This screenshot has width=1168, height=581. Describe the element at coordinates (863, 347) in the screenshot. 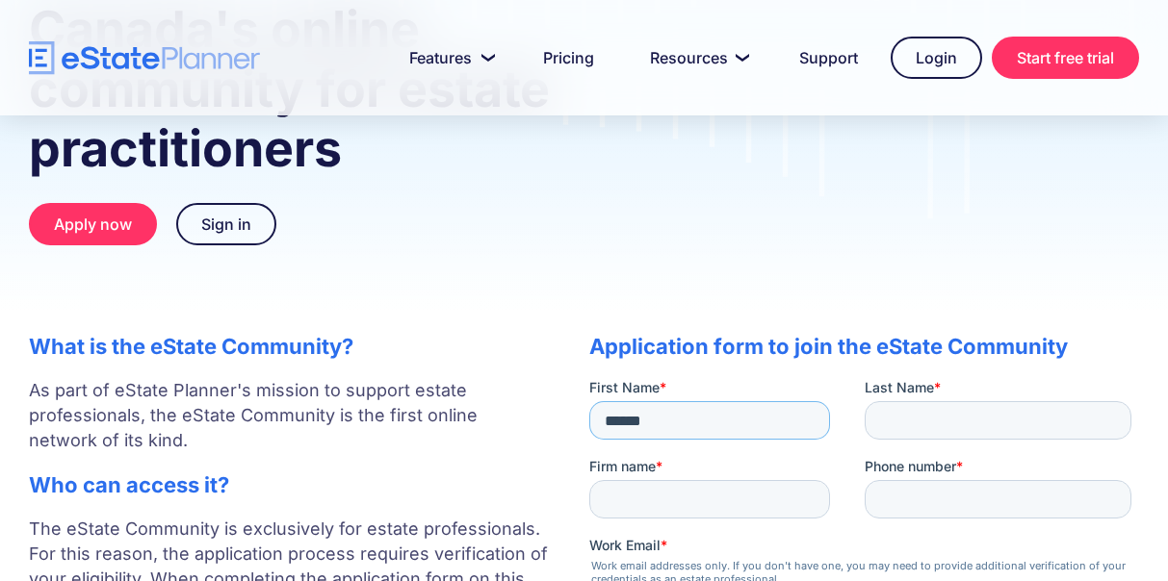

I see `h2: Application form to join the eState Community` at that location.